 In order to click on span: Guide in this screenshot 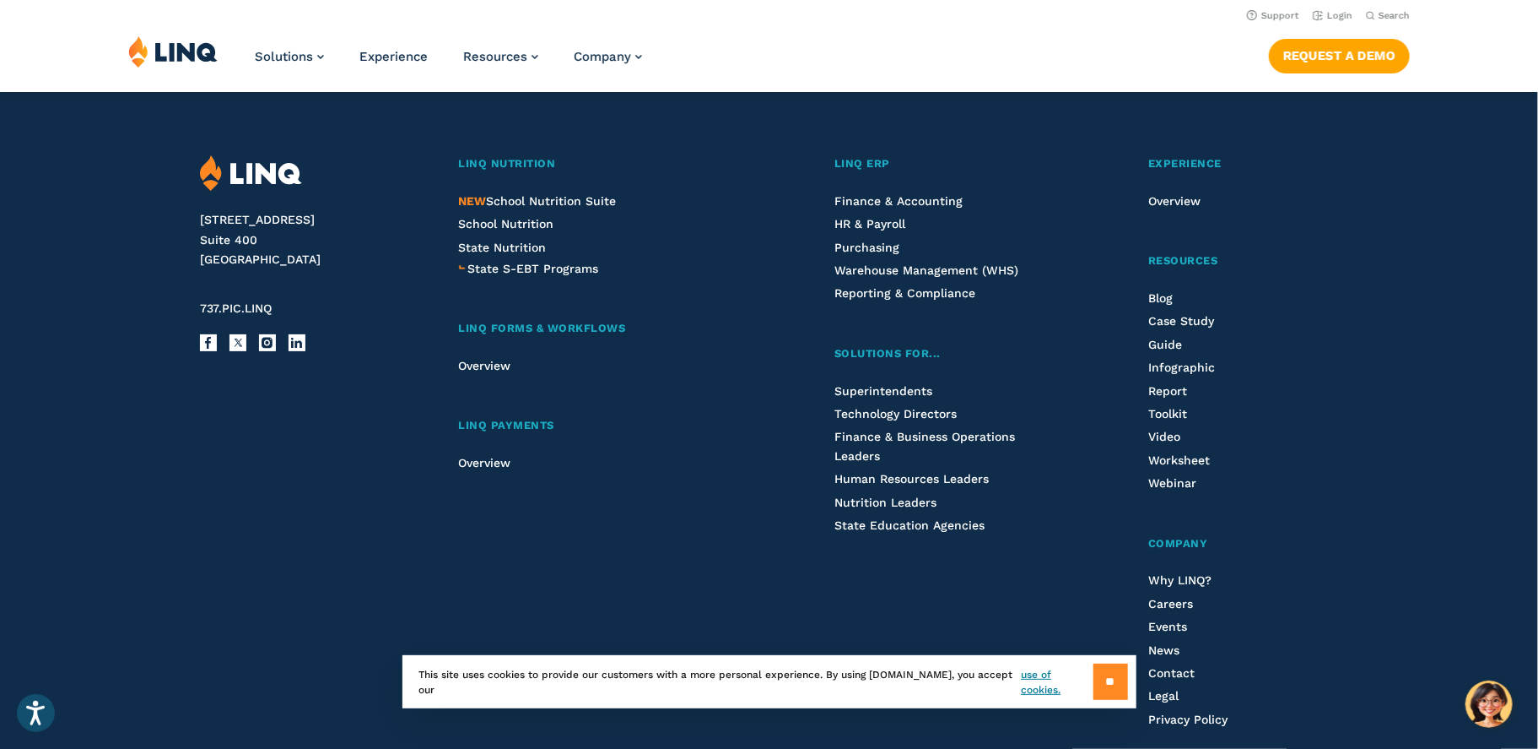, I will do `click(1165, 344)`.